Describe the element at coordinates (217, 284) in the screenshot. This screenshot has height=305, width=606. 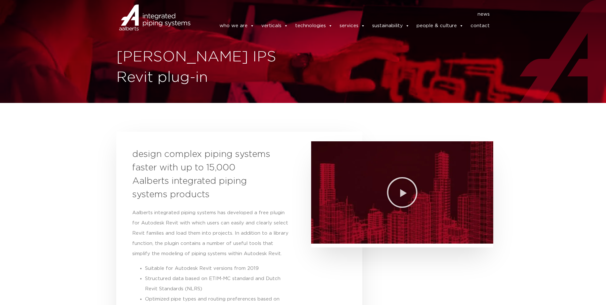
I see `li: Structured data based on ETIM-MC standard and Dutch Revit Standards (NLRS)` at that location.